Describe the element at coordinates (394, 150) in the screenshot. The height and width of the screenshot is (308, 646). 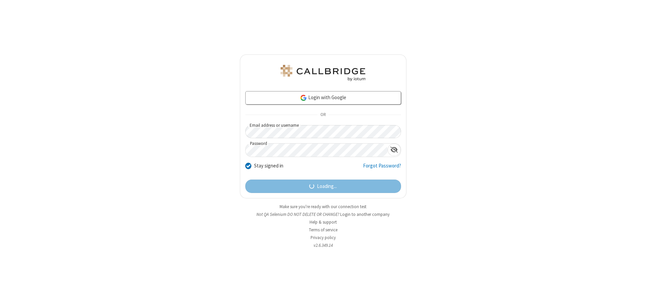
I see `div: Show password` at that location.